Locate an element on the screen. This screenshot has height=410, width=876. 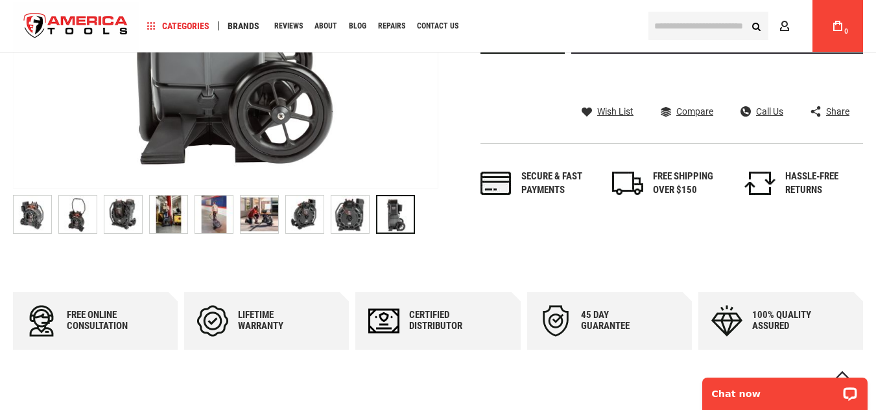
span: Categories is located at coordinates (178, 26).